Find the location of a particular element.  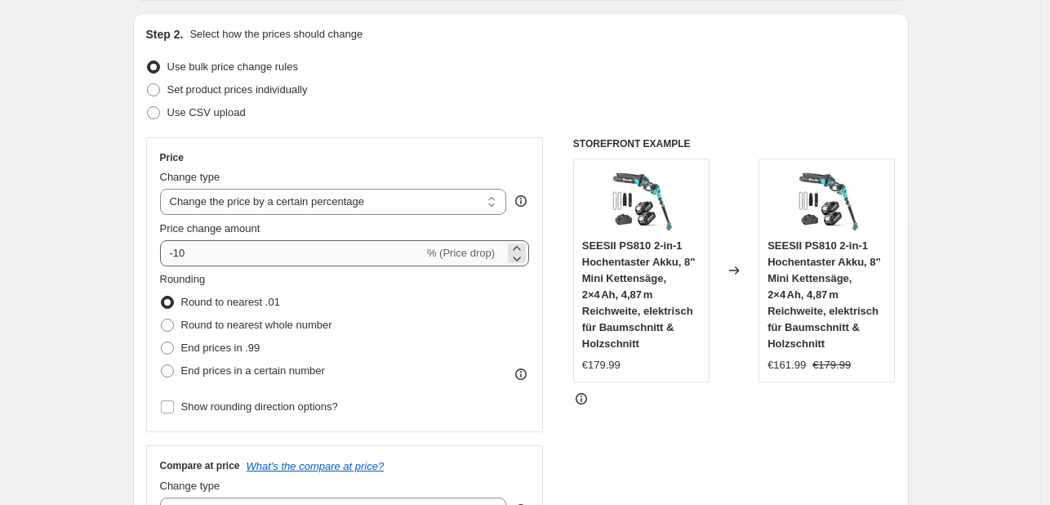

span: Use CSV upload is located at coordinates (207, 112).